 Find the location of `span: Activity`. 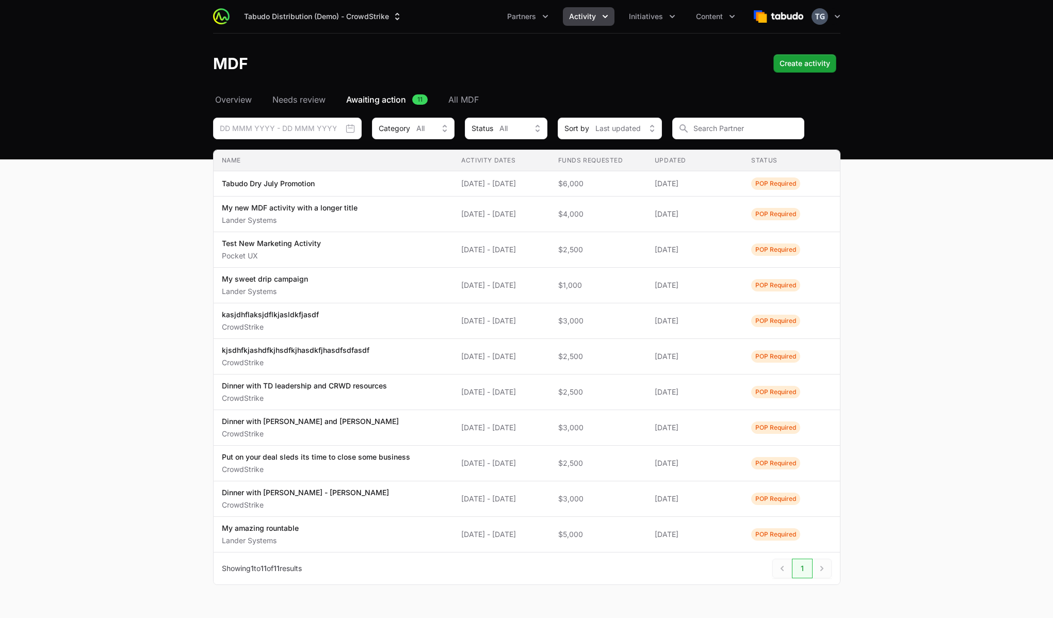

span: Activity is located at coordinates (582, 17).